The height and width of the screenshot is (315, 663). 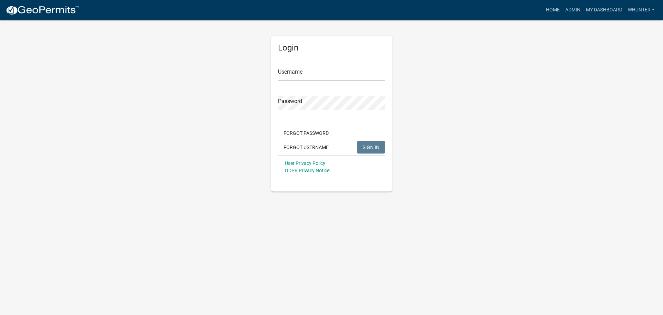 I want to click on span: SIGN IN, so click(x=371, y=147).